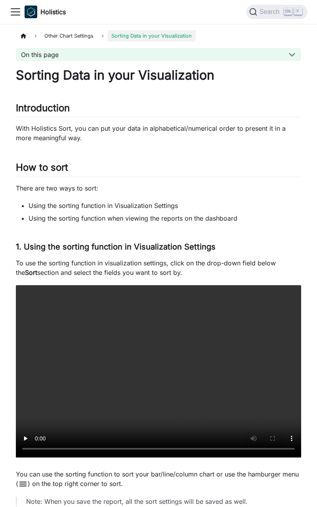 This screenshot has width=317, height=507. What do you see at coordinates (151, 36) in the screenshot?
I see `span: Sorting Data in your Visualization` at bounding box center [151, 36].